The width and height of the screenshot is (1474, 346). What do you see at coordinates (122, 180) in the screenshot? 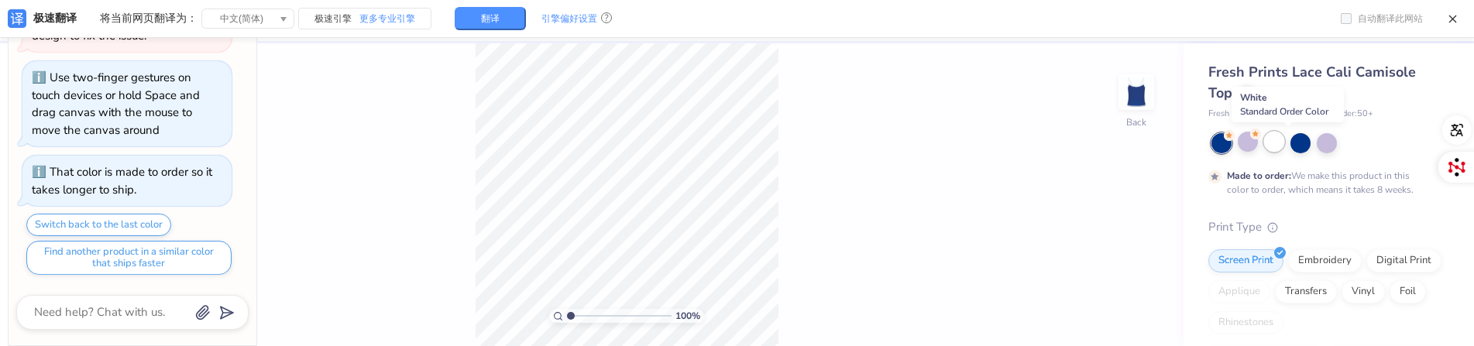
I see `div: That color is made to order so it takes longer to ship.` at bounding box center [122, 180].